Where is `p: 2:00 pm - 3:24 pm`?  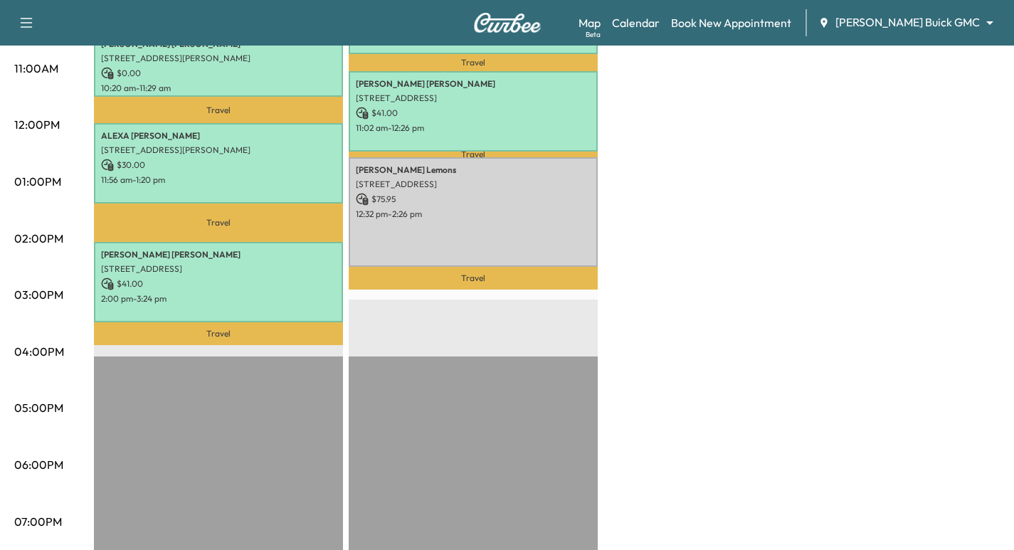 p: 2:00 pm - 3:24 pm is located at coordinates (219, 299).